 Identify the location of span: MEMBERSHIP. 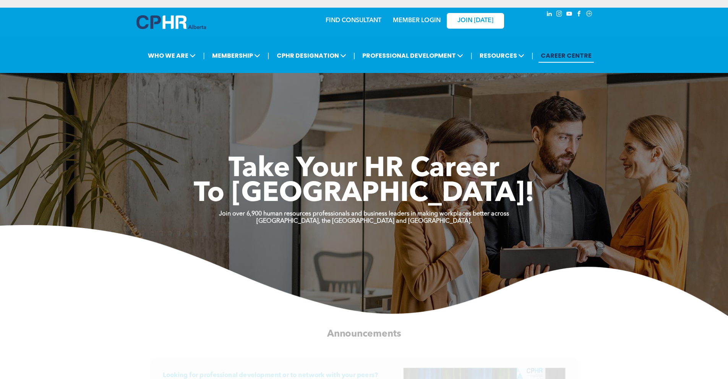
(236, 55).